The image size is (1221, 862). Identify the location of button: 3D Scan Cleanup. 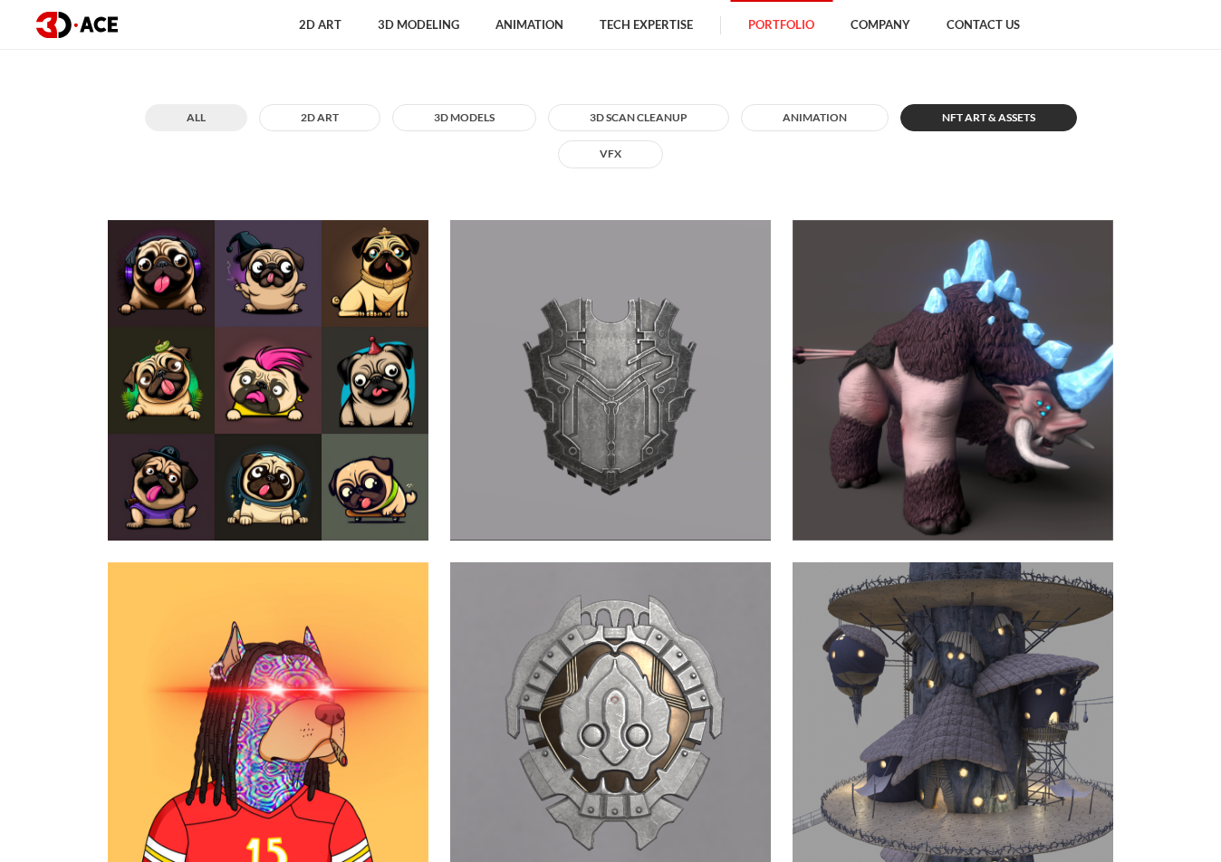
(638, 118).